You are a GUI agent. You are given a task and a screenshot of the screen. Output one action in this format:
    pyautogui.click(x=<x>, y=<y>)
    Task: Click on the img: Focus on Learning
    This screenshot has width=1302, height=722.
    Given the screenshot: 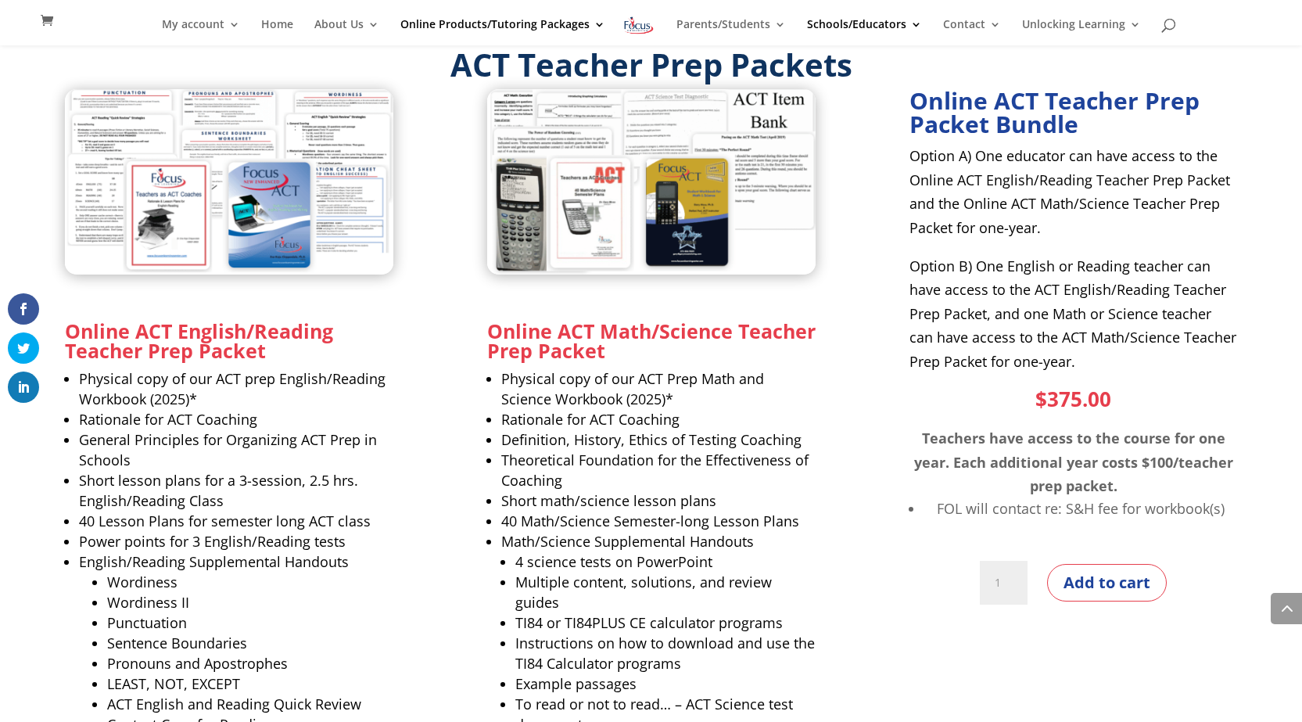 What is the action you would take?
    pyautogui.click(x=639, y=25)
    